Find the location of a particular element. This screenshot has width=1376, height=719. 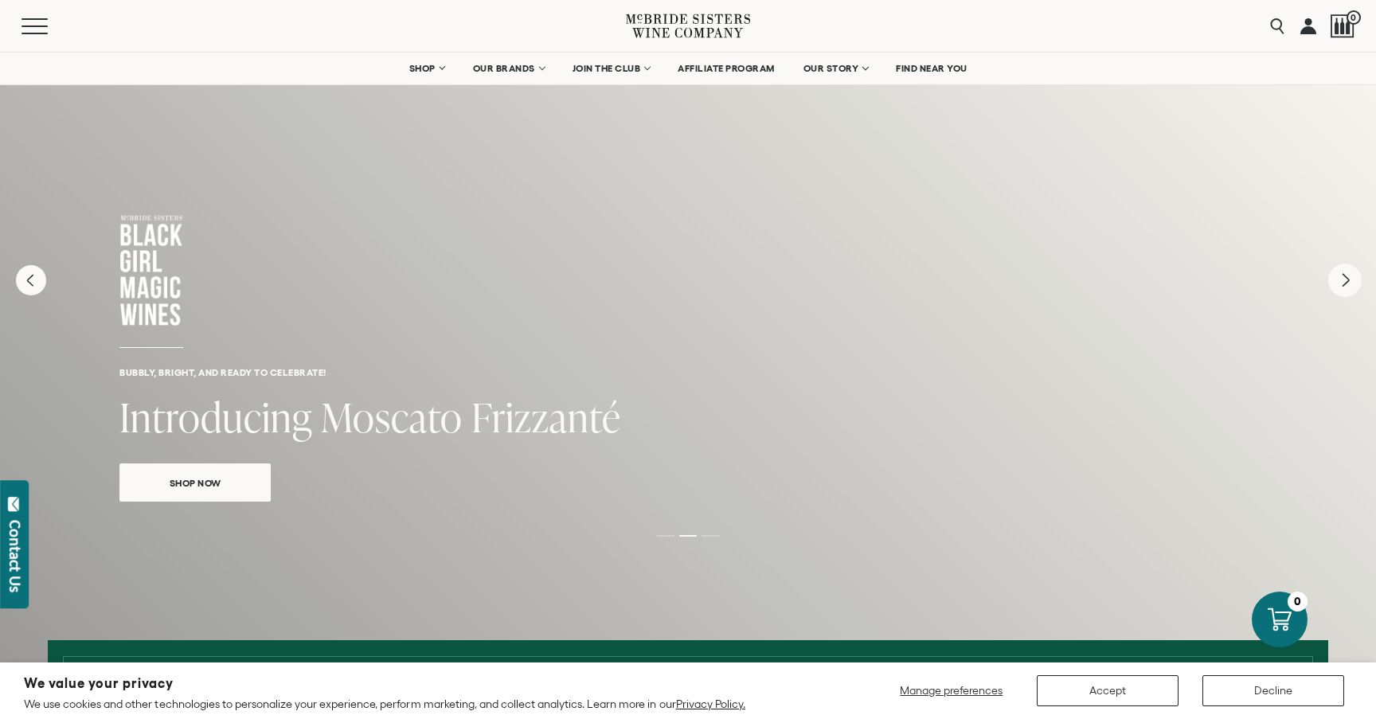

a: JOIN THE CLUB is located at coordinates (611, 68).